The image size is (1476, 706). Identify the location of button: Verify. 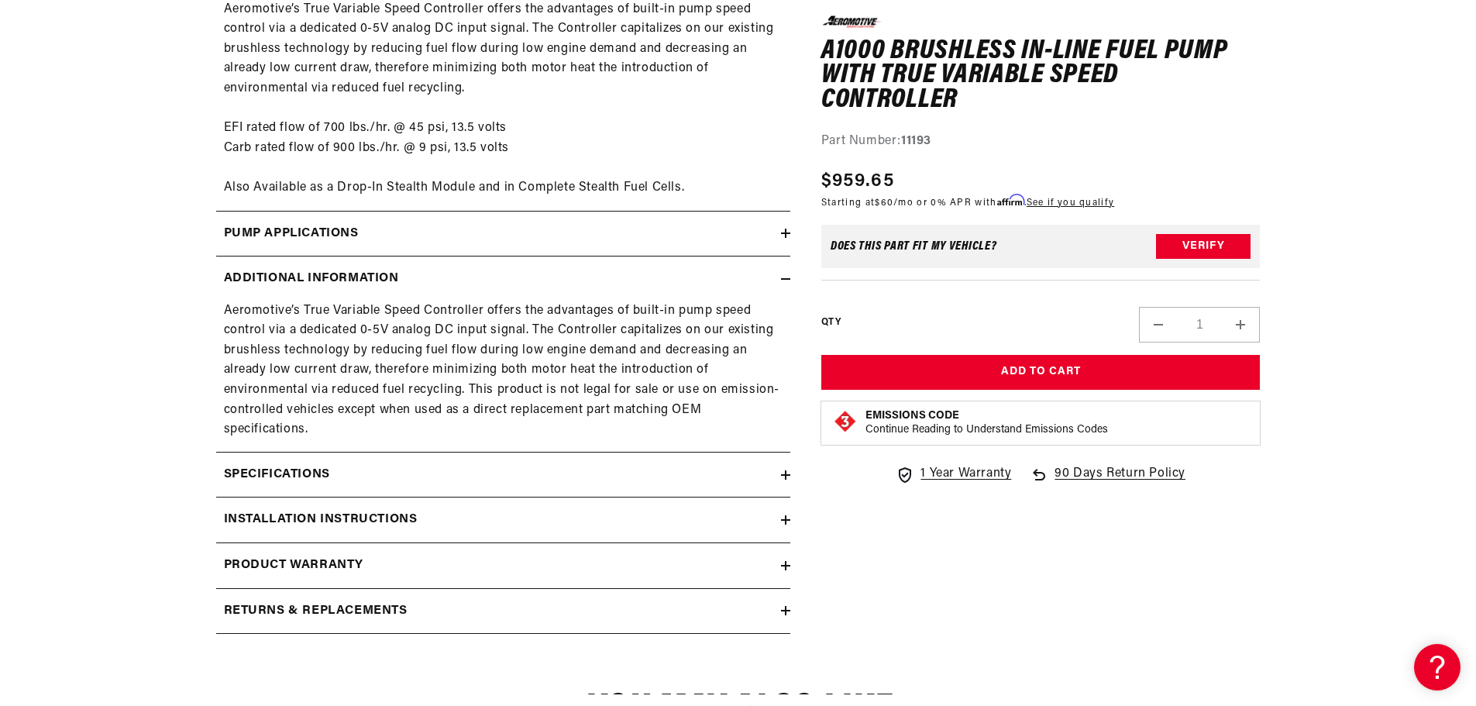
(1204, 246).